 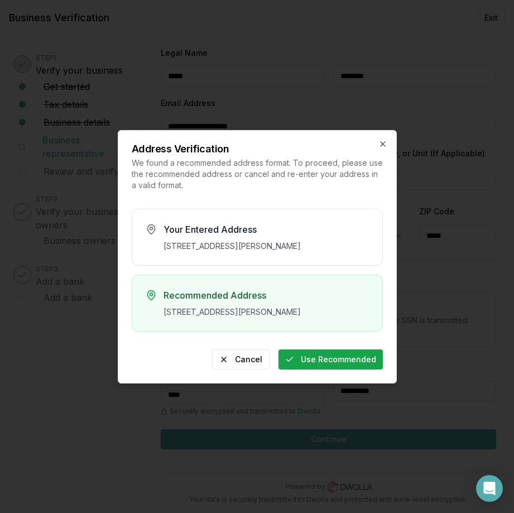 What do you see at coordinates (330, 360) in the screenshot?
I see `button: Use Recommended` at bounding box center [330, 360].